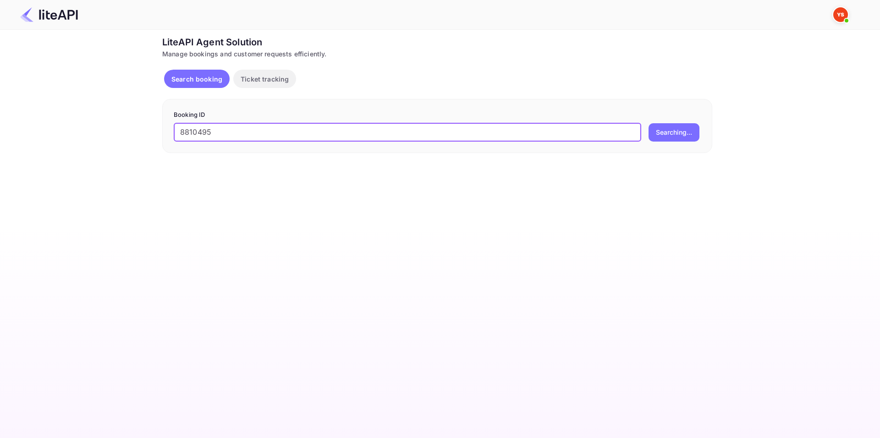  Describe the element at coordinates (674, 133) in the screenshot. I see `button: Searching...` at that location.